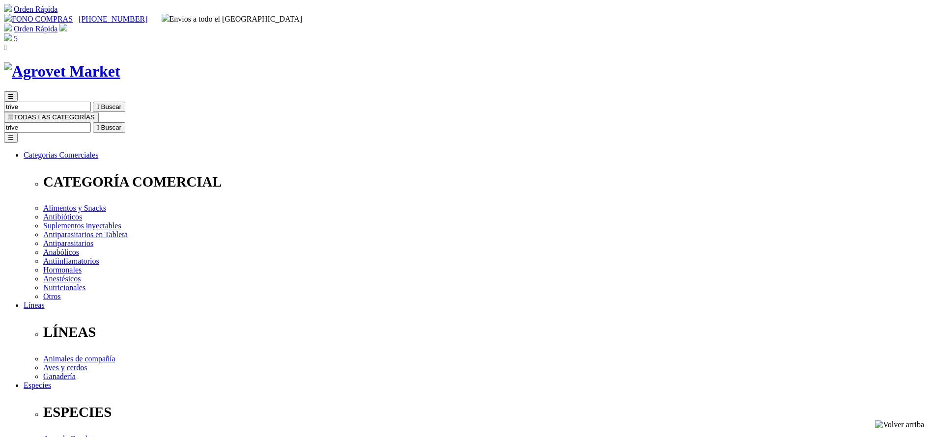 This screenshot has height=437, width=932. What do you see at coordinates (82, 225) in the screenshot?
I see `span: Suplementos inyectables` at bounding box center [82, 225].